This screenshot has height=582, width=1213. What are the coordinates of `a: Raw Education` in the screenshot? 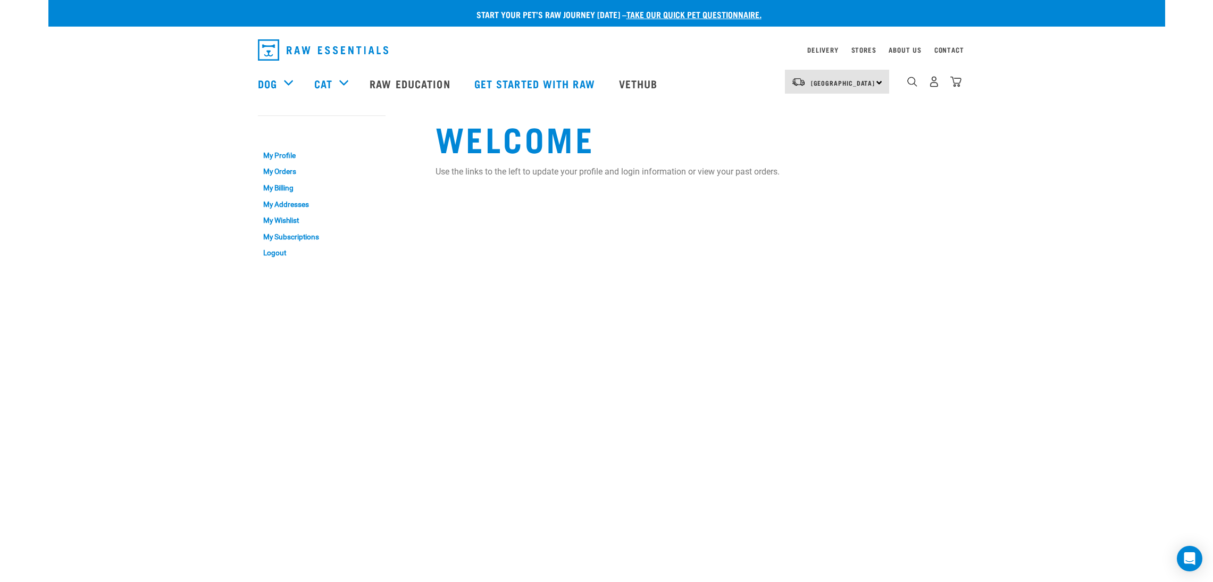 It's located at (411, 83).